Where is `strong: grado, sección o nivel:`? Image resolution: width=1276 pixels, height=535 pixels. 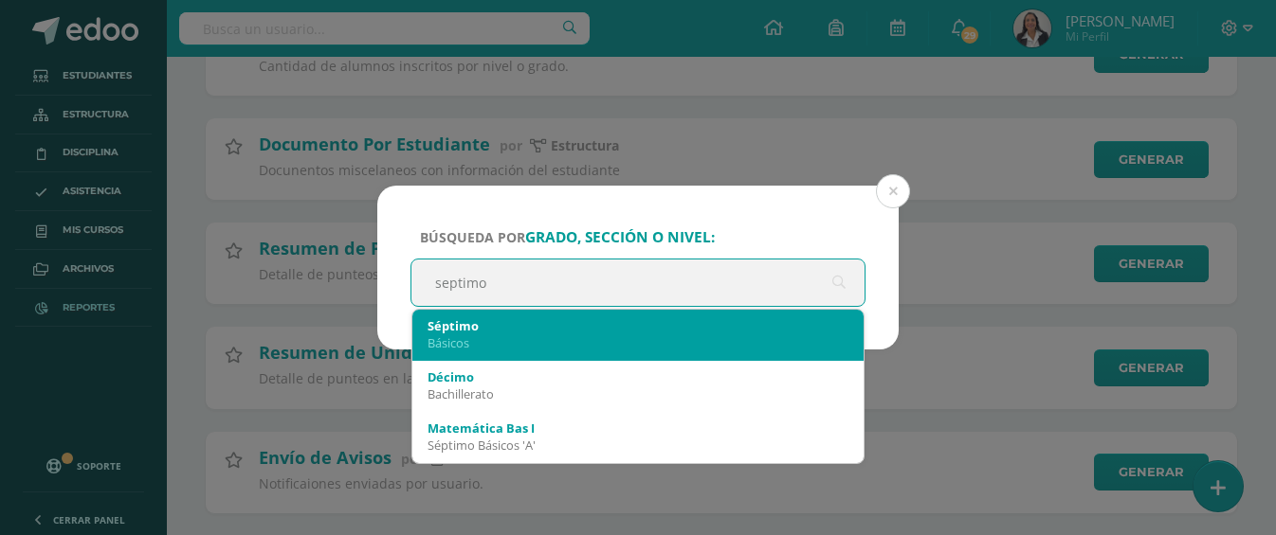 strong: grado, sección o nivel: is located at coordinates (620, 237).